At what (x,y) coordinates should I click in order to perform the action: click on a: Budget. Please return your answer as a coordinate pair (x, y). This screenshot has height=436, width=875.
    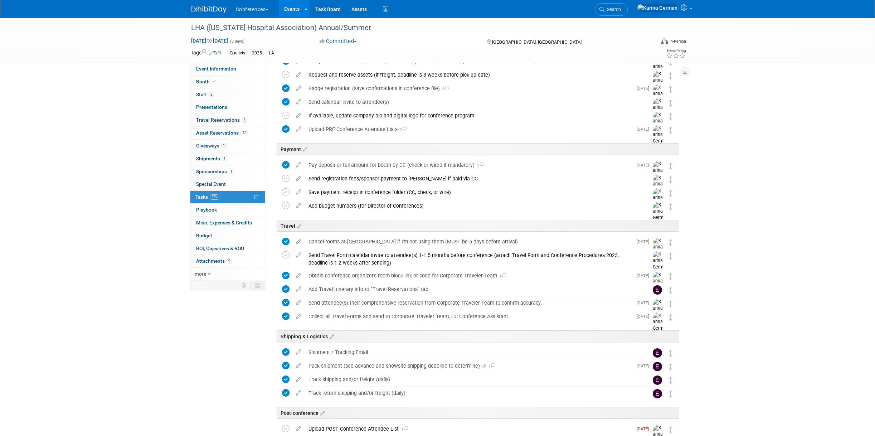
    Looking at the image, I should click on (228, 235).